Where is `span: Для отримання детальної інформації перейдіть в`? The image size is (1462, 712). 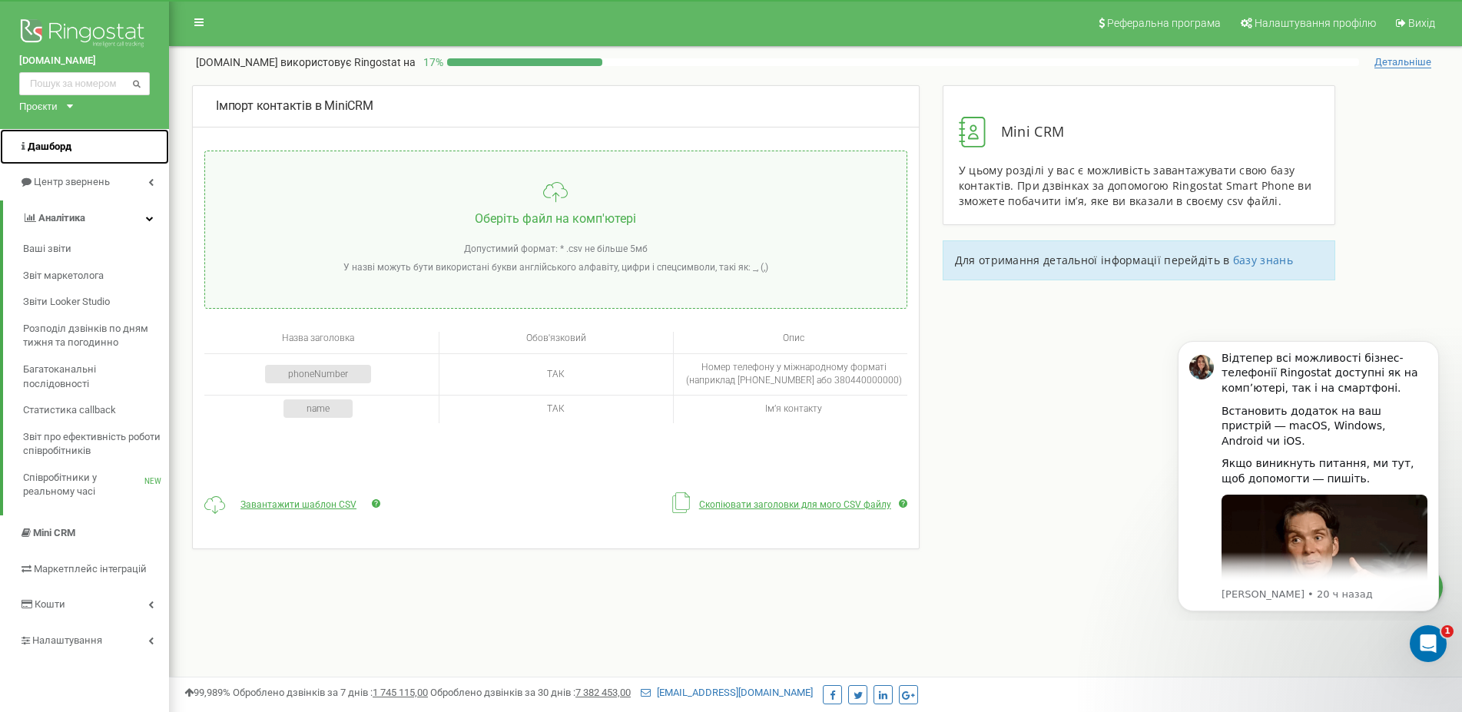 span: Для отримання детальної інформації перейдіть в is located at coordinates (1092, 260).